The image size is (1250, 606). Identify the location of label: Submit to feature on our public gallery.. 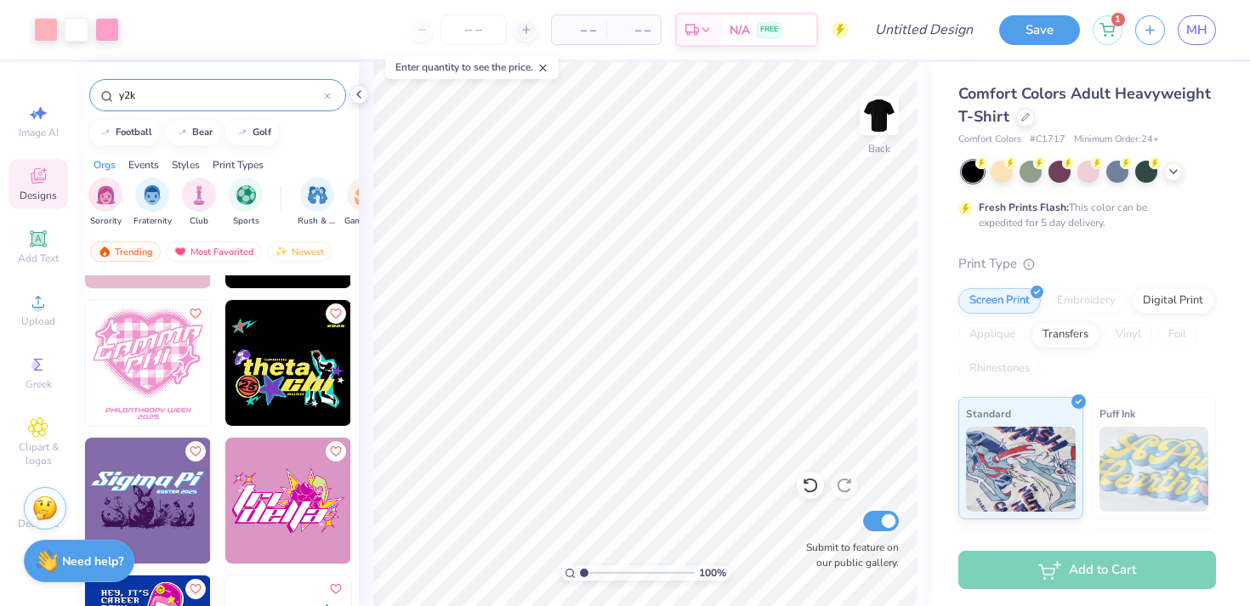
(848, 555).